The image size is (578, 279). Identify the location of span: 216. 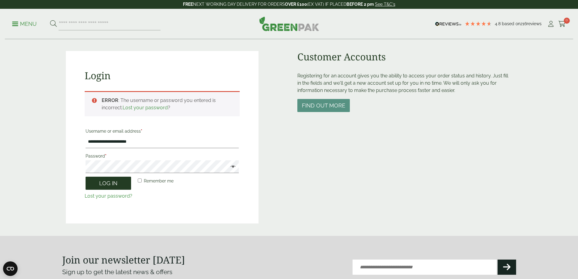
(523, 24).